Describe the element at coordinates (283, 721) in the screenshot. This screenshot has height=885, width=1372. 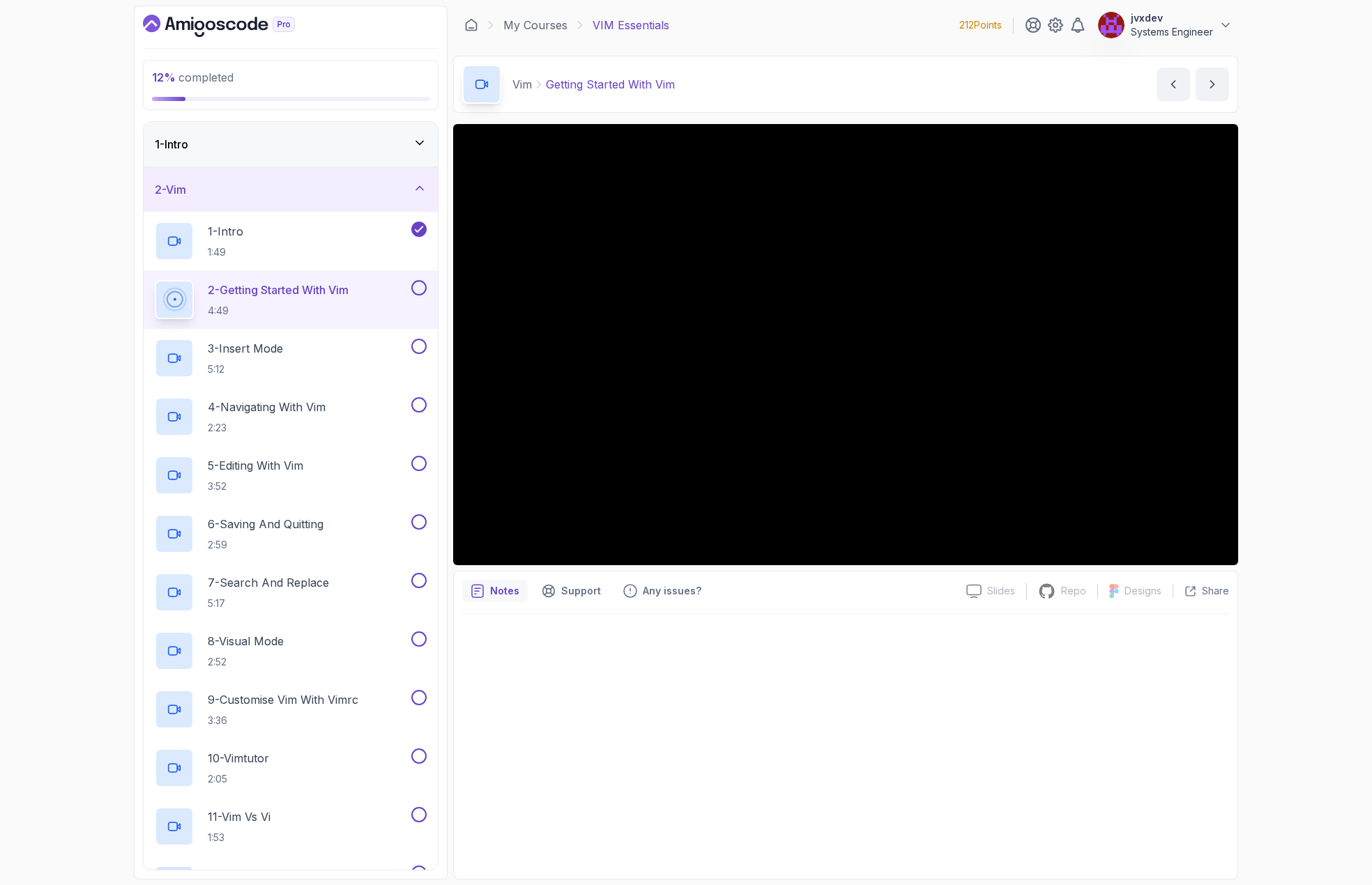
I see `p: 3:36` at that location.